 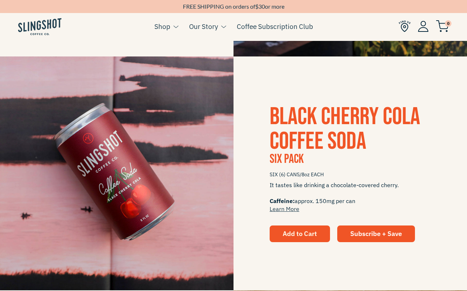 I want to click on span: Black Cherry Cola Coffee Soda, so click(x=345, y=129).